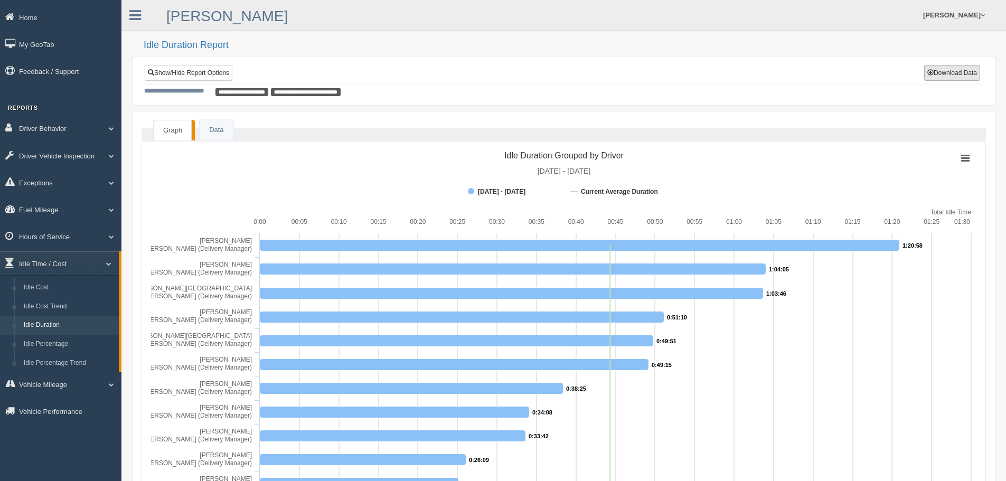  What do you see at coordinates (299, 222) in the screenshot?
I see `text: 00:05` at bounding box center [299, 222].